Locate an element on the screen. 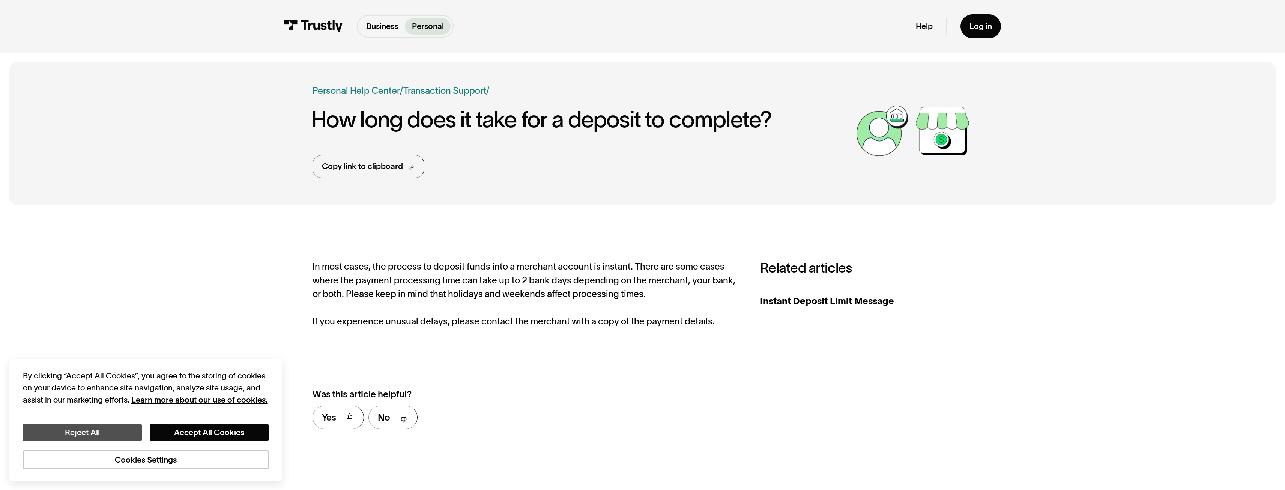 This screenshot has width=1285, height=490. h1: How long does it take for a deposit to complete? is located at coordinates (582, 119).